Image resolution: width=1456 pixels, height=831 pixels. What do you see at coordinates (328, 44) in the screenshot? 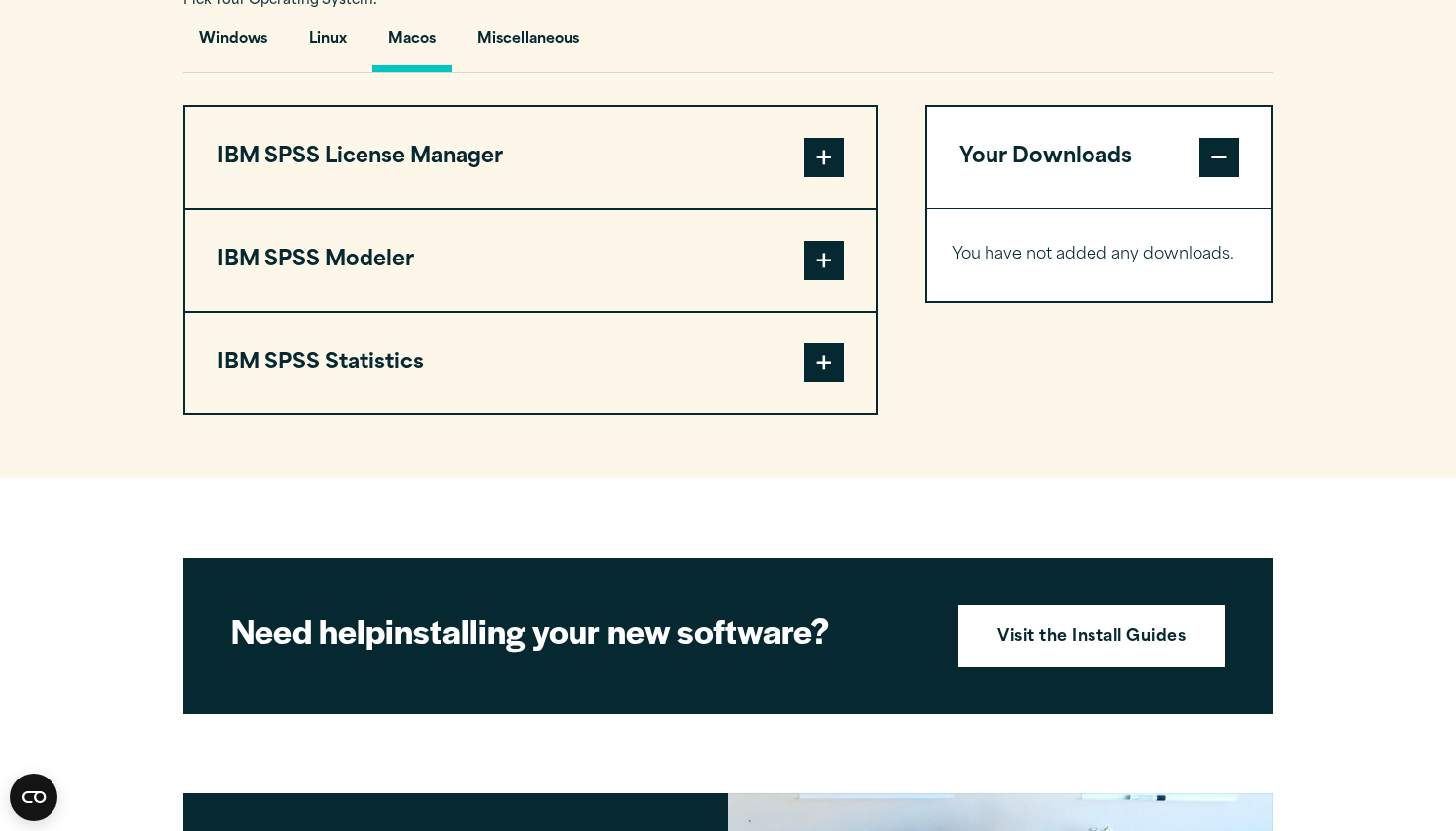
I see `button: Linux` at bounding box center [328, 44].